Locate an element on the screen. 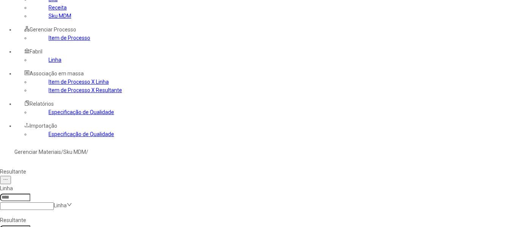 The width and height of the screenshot is (515, 227). span: Relatórios is located at coordinates (42, 104).